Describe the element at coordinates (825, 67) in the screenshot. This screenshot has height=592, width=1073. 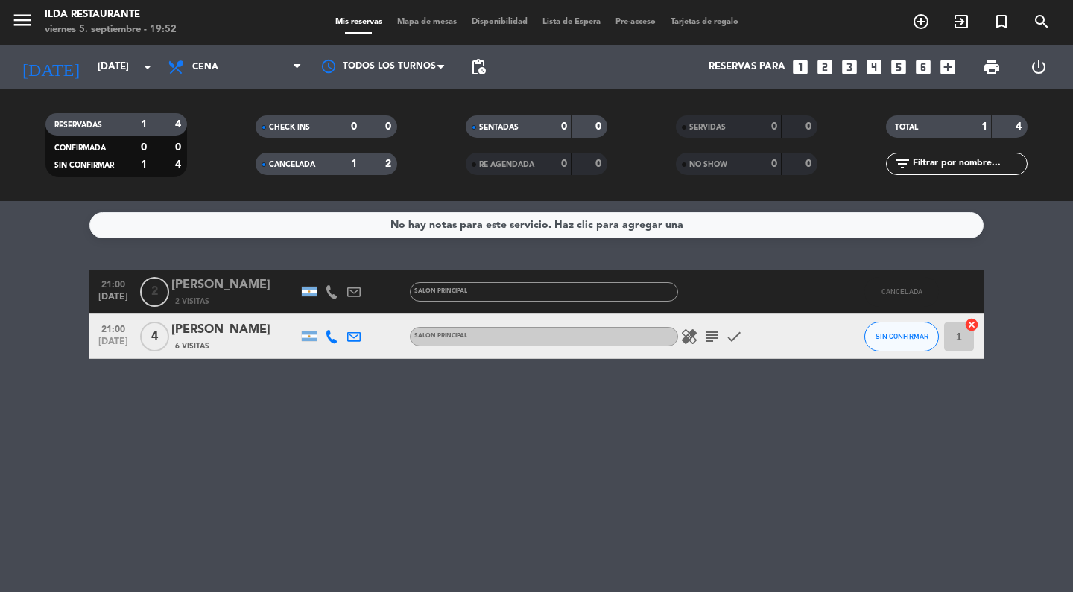
I see `i: looks_two` at that location.